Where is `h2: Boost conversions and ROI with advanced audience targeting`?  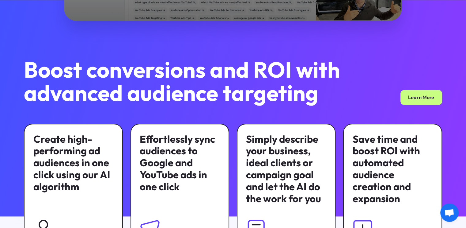 h2: Boost conversions and ROI with advanced audience targeting is located at coordinates (187, 82).